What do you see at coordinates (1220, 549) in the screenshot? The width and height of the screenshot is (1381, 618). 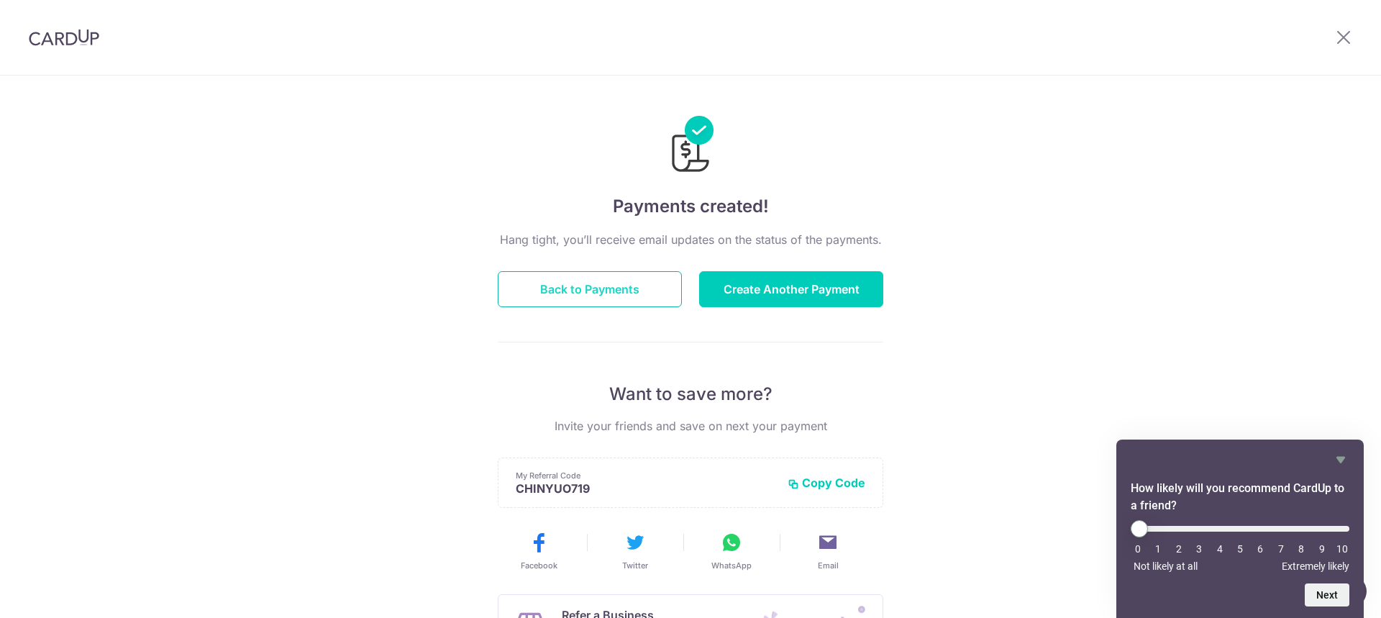 I see `li: 4` at bounding box center [1220, 549].